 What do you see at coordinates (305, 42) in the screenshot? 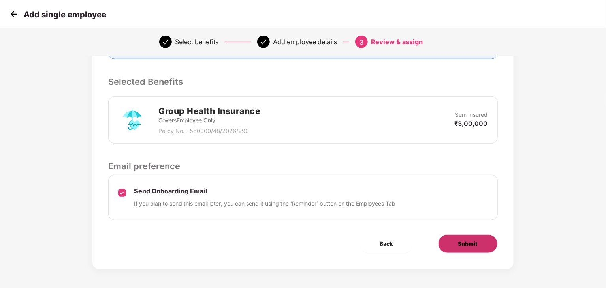
I see `div: Add employee details` at bounding box center [305, 42].